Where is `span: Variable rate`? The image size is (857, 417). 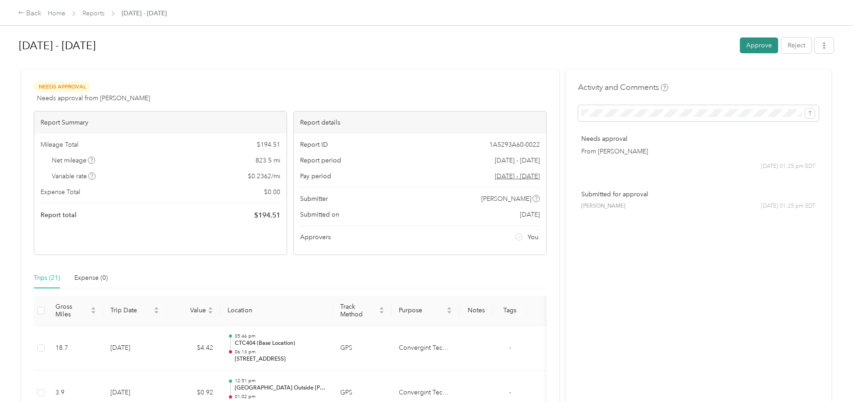
span: Variable rate is located at coordinates (74, 176).